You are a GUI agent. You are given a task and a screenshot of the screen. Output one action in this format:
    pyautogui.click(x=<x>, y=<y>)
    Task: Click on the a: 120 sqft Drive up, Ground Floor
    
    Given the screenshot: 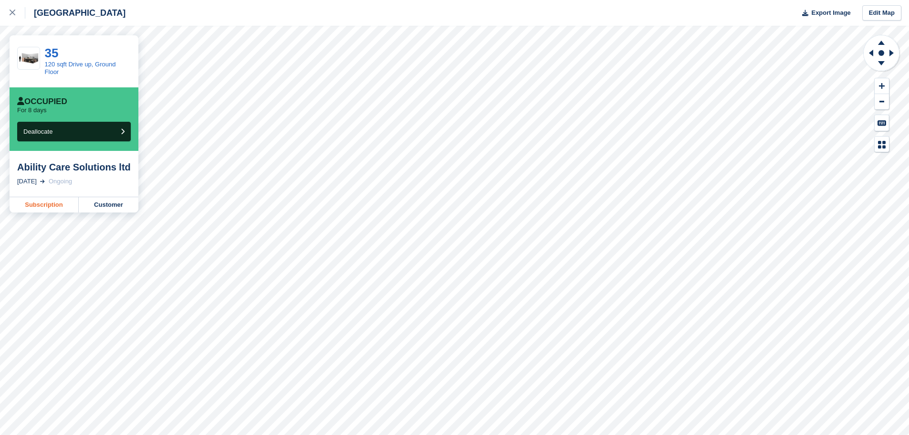 What is the action you would take?
    pyautogui.click(x=80, y=68)
    